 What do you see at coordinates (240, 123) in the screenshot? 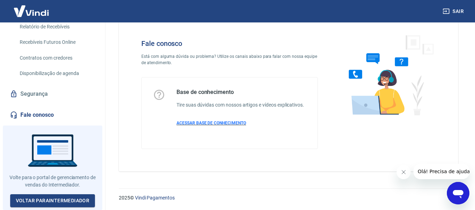
I see `a: ACESSAR BASE DE CONHECIMENTO` at bounding box center [240, 123].